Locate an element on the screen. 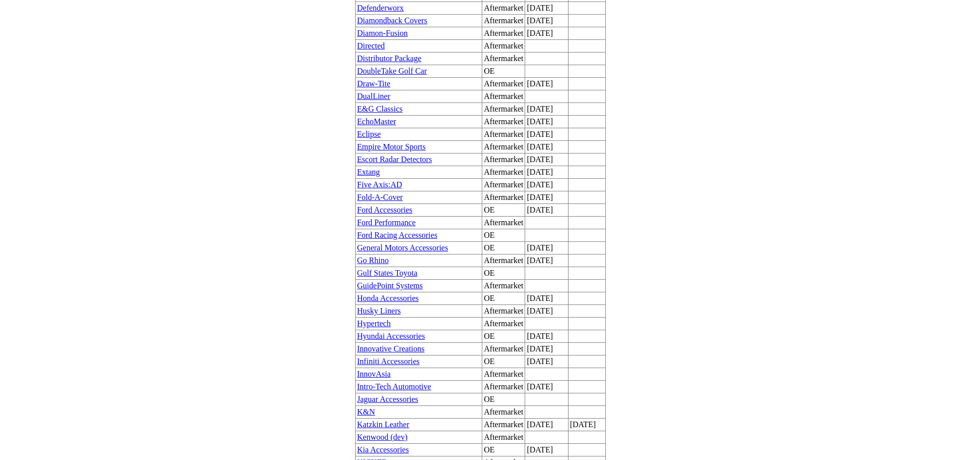 The image size is (961, 460). a: Empire Motor Sports is located at coordinates (392, 146).